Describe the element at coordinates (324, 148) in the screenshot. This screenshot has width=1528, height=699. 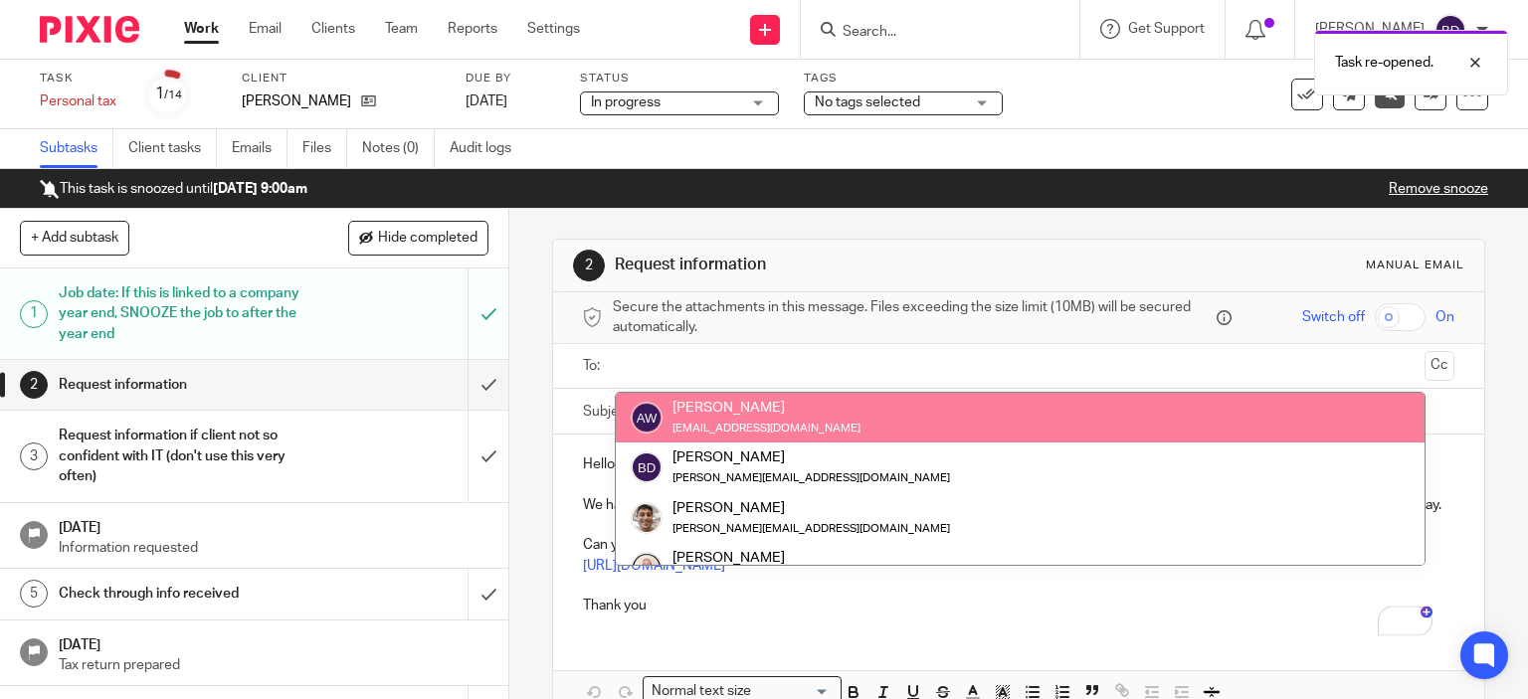
I see `a: Files` at that location.